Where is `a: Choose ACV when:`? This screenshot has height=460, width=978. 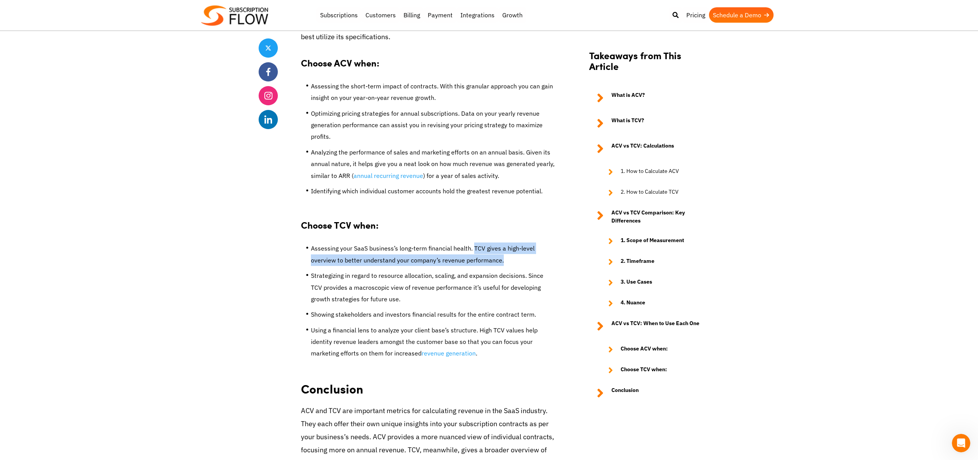 a: Choose ACV when: is located at coordinates (656, 349).